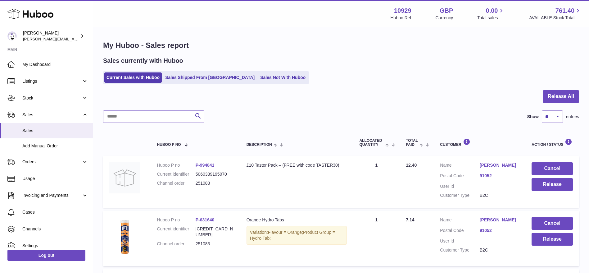 This screenshot has height=273, width=589. I want to click on span: Usage, so click(55, 178).